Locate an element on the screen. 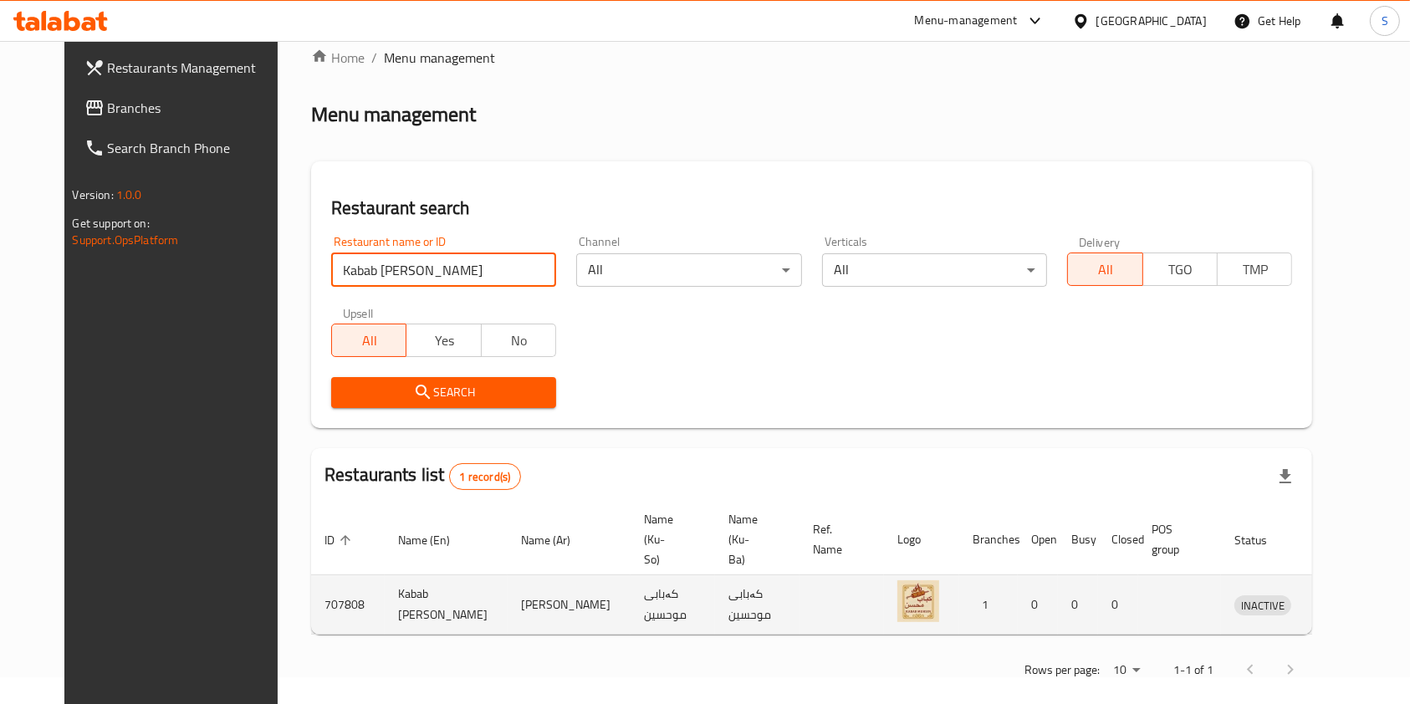 This screenshot has height=704, width=1410. input: Search for restaurant name or ID.. is located at coordinates (443, 270).